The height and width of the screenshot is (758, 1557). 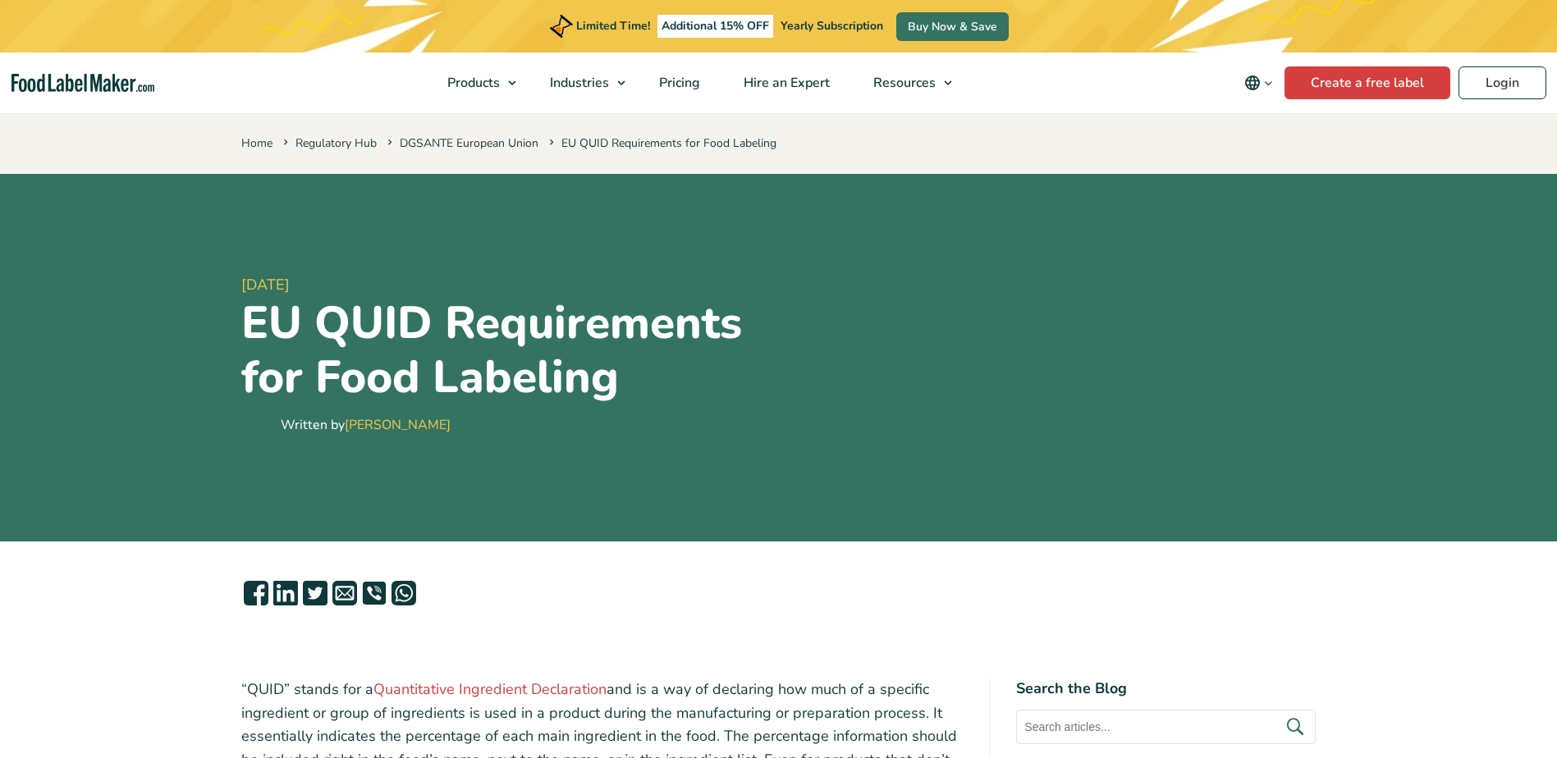 I want to click on a: Quantitative Ingredient Declaration, so click(x=490, y=689).